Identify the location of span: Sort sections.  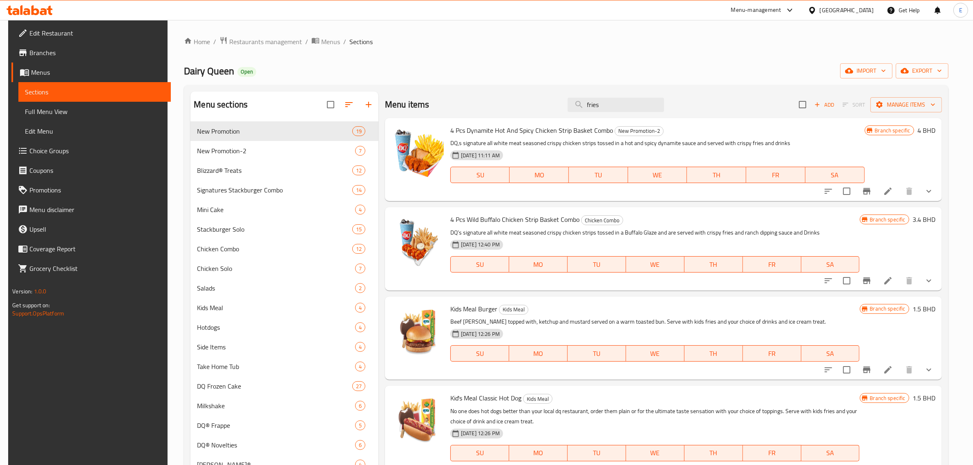
(349, 105).